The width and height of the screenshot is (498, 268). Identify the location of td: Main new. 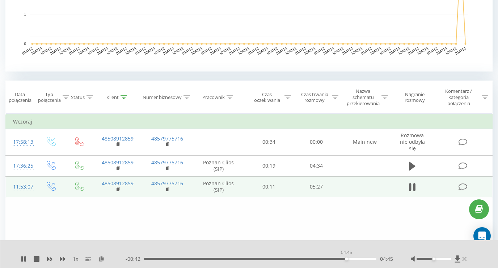
(365, 142).